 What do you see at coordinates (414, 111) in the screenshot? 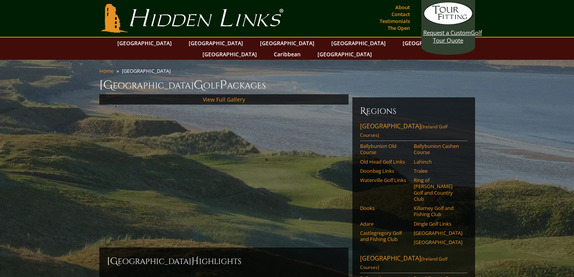
I see `h6: Regions` at bounding box center [414, 111].